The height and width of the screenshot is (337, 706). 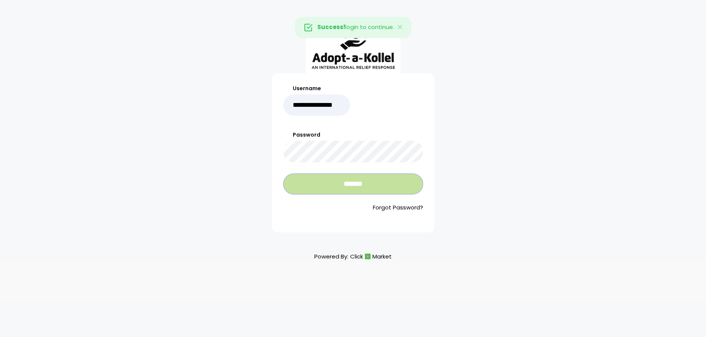 I want to click on div: login to continue., so click(x=353, y=28).